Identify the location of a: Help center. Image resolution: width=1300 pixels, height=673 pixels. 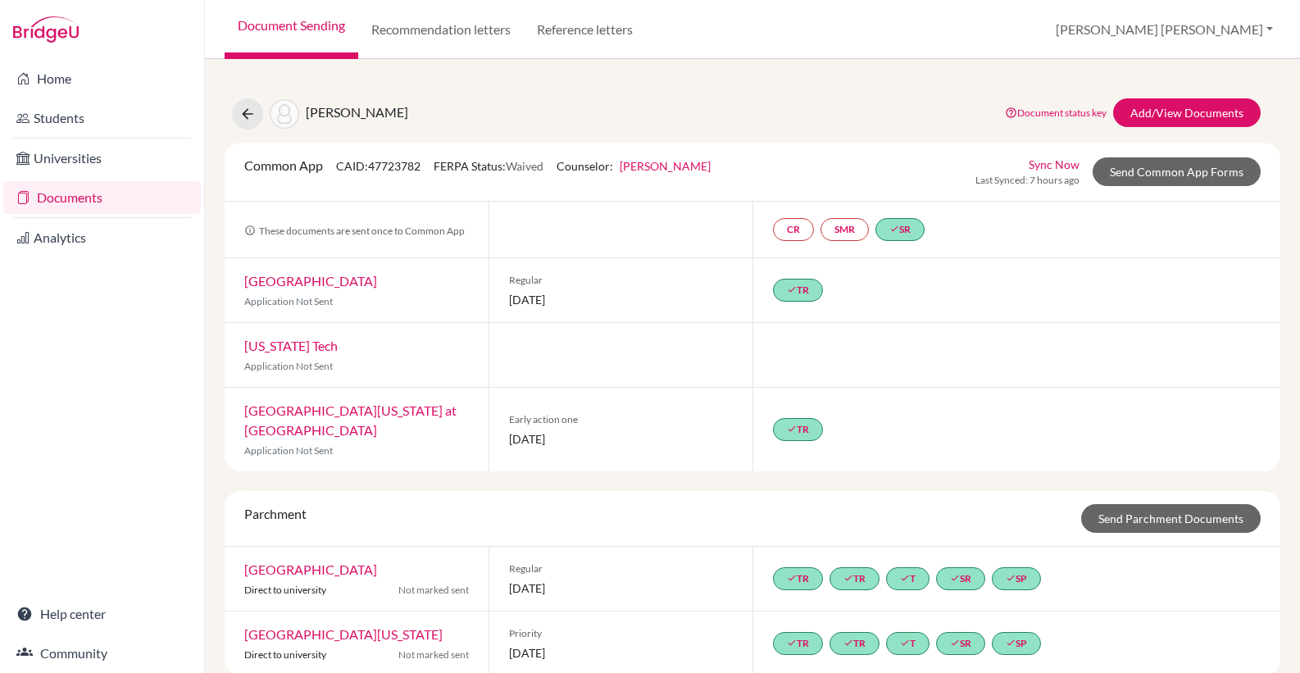
(102, 614).